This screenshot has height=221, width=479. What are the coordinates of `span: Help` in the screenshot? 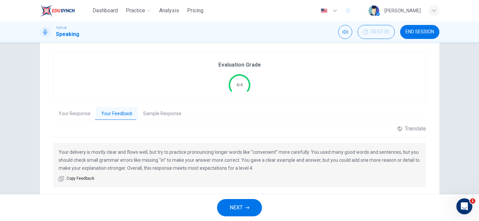 It's located at (111, 179).